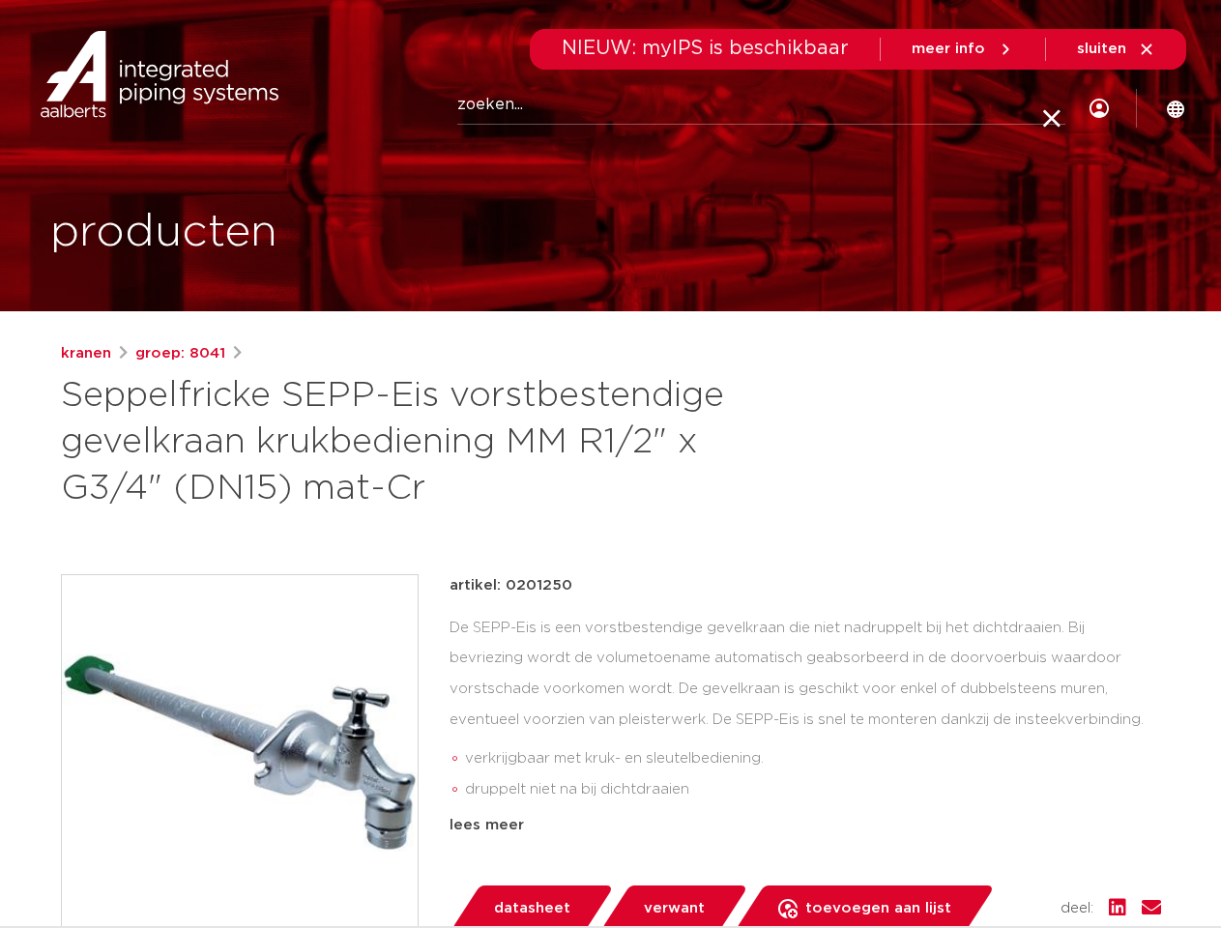  Describe the element at coordinates (532, 909) in the screenshot. I see `span: datasheet` at that location.